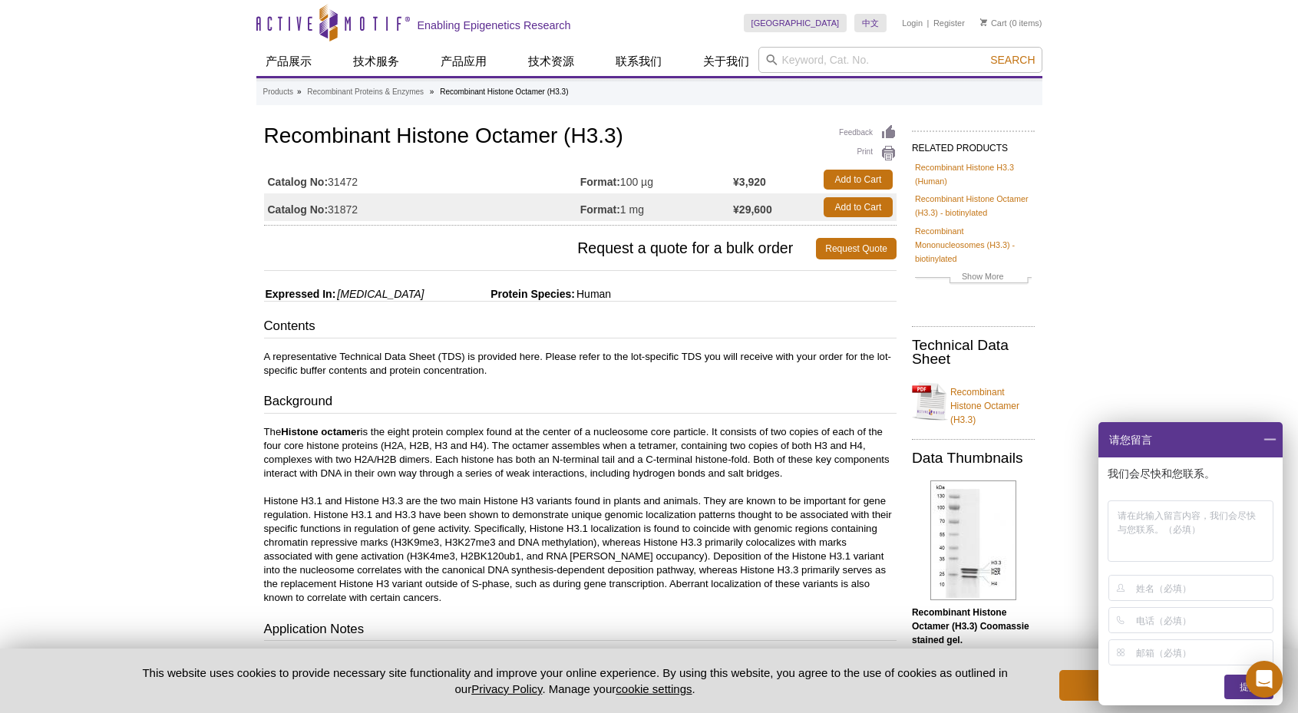 This screenshot has height=713, width=1298. Describe the element at coordinates (300, 294) in the screenshot. I see `span: Expressed In:` at that location.